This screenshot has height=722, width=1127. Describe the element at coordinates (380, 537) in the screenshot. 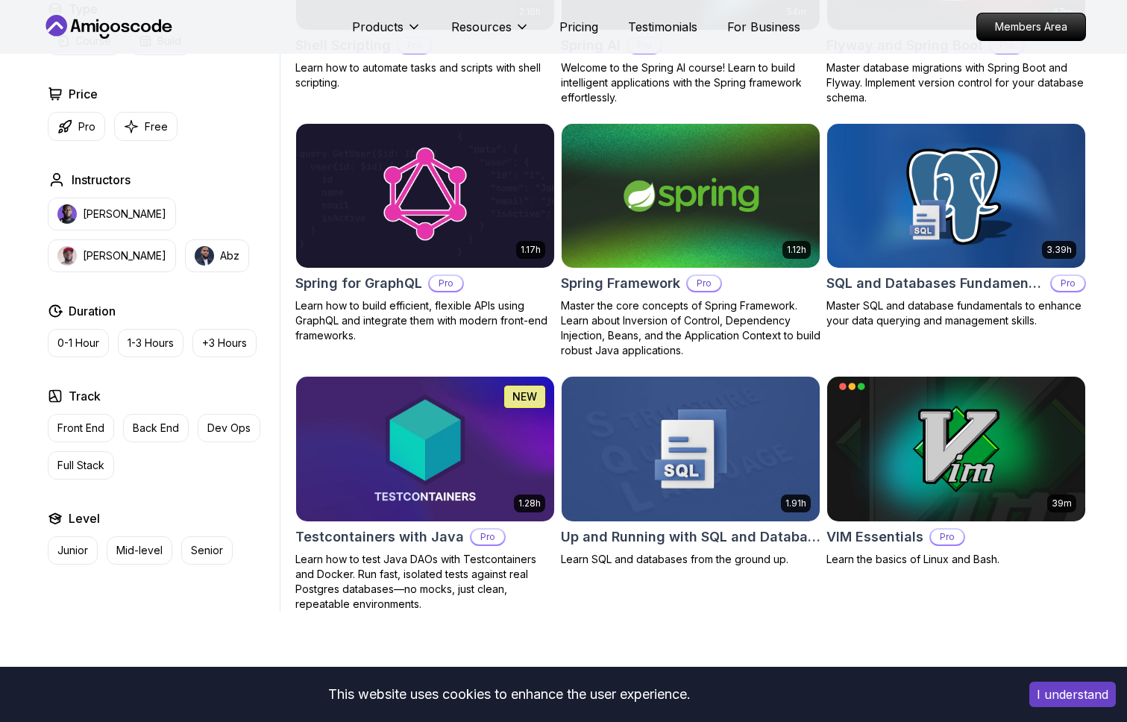

I see `h2: Testcontainers with Java` at that location.